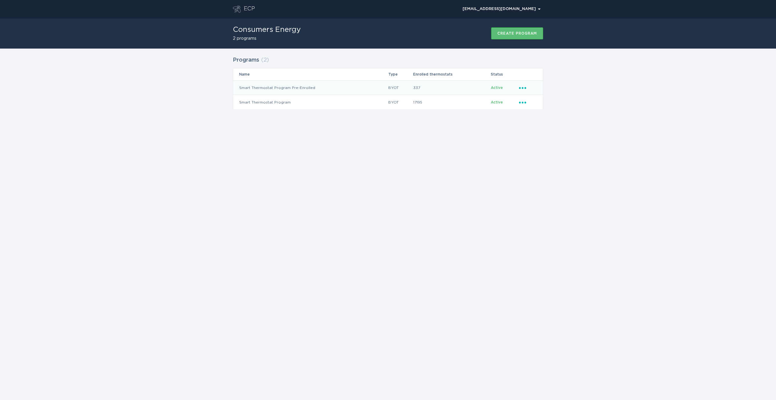 The height and width of the screenshot is (400, 776). I want to click on td: 337, so click(452, 88).